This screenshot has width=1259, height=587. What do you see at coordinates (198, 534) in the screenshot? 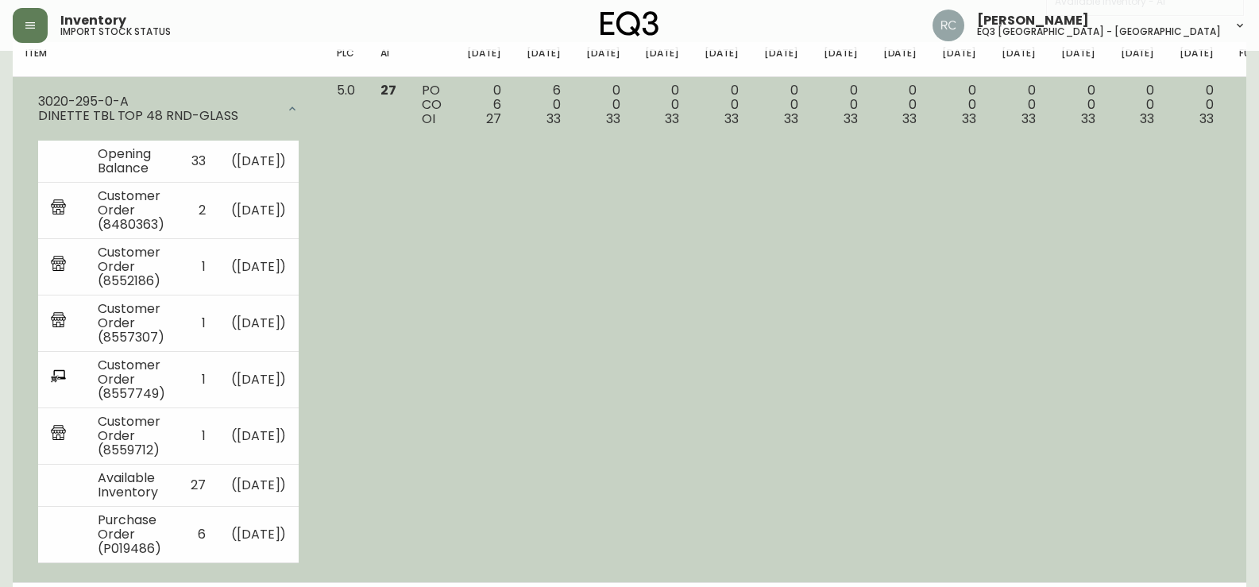
I see `td: 6` at bounding box center [198, 534].